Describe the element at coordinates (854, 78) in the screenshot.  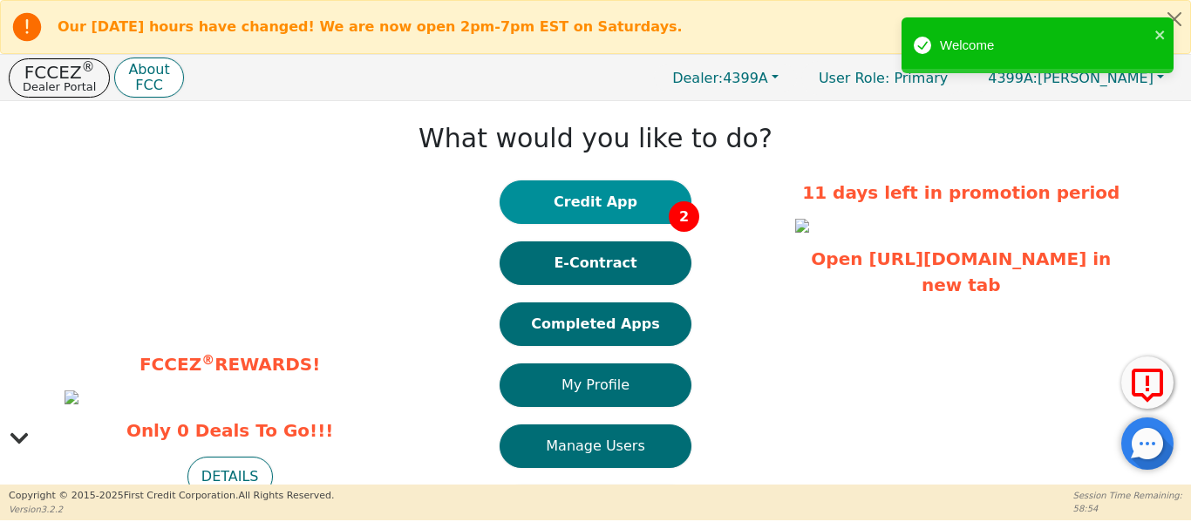
I see `span: User Role :` at that location.